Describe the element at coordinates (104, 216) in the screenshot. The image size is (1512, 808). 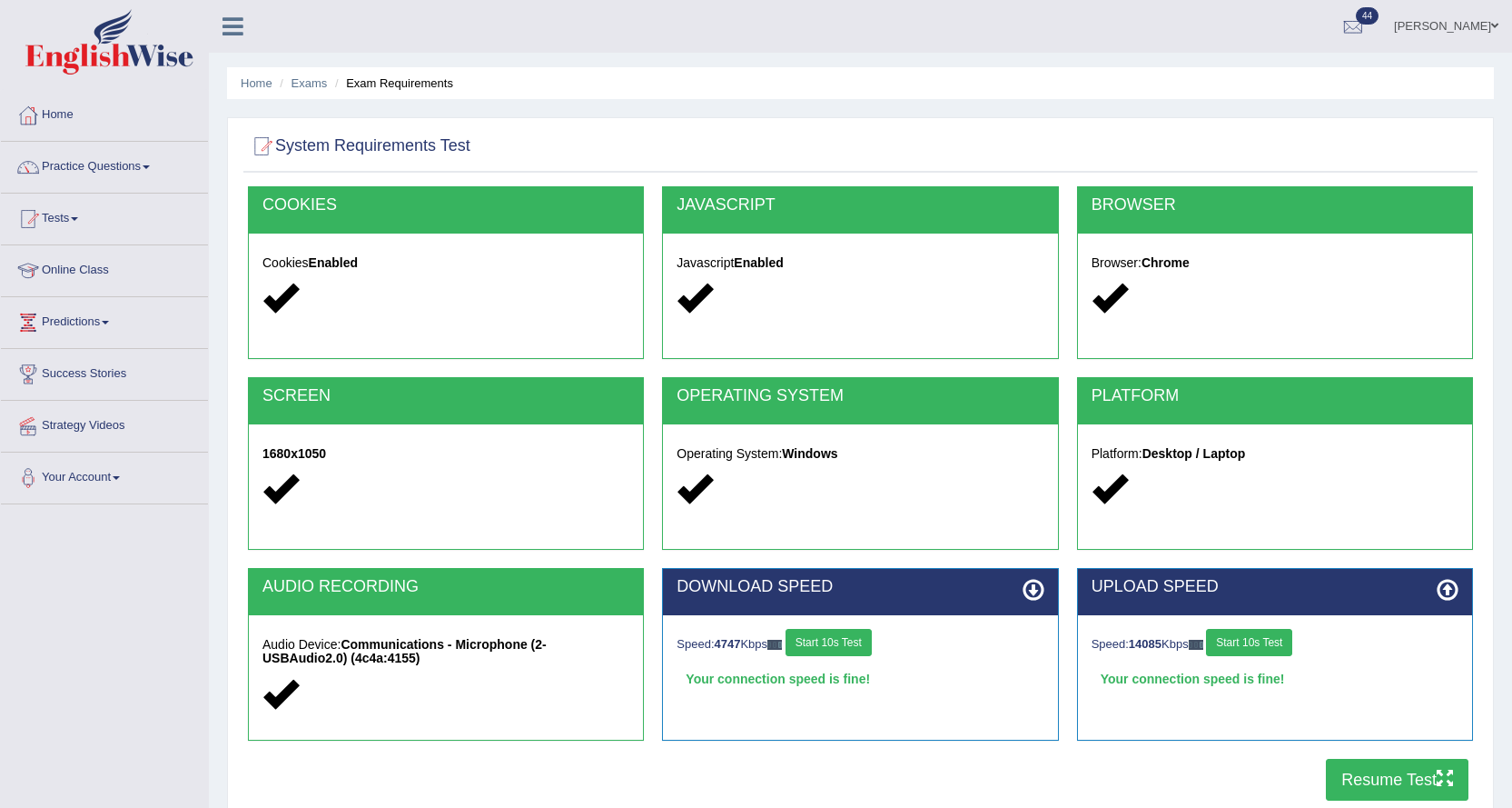
I see `a: Tests` at that location.